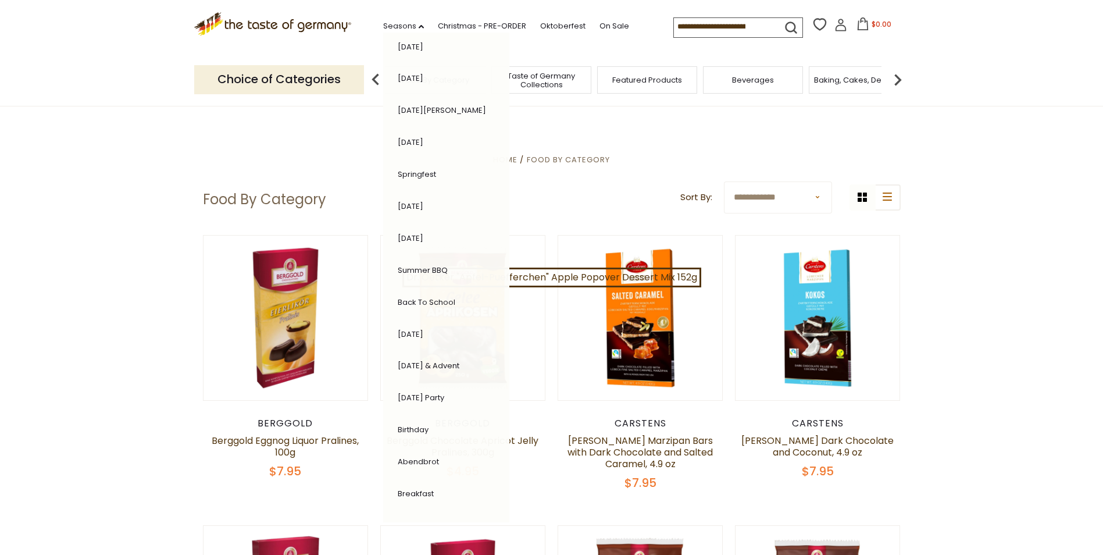  What do you see at coordinates (413, 429) in the screenshot?
I see `a: Birthday` at bounding box center [413, 429].